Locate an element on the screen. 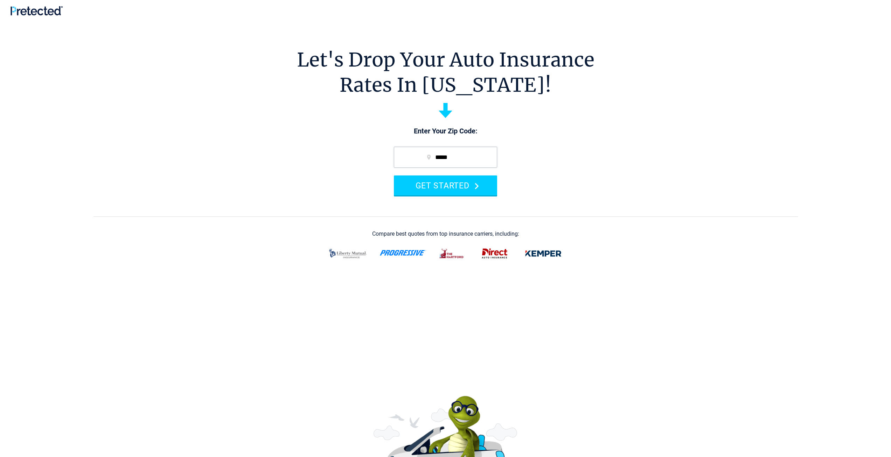  img: progressive is located at coordinates (403, 253).